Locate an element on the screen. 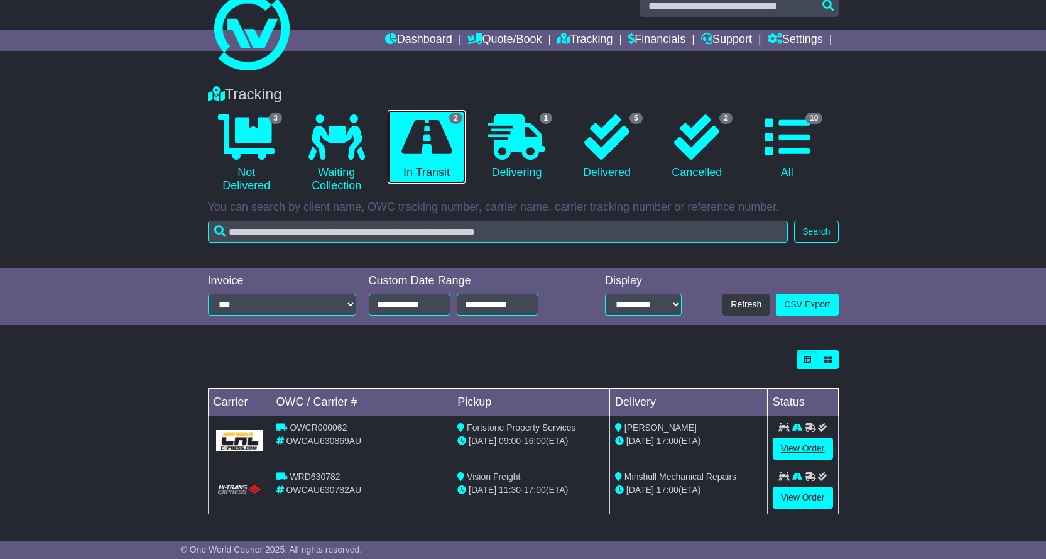  a: Support is located at coordinates (727, 40).